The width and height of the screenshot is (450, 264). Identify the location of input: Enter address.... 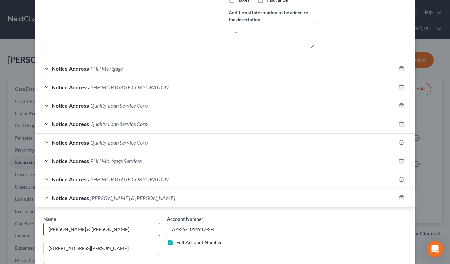
(102, 248).